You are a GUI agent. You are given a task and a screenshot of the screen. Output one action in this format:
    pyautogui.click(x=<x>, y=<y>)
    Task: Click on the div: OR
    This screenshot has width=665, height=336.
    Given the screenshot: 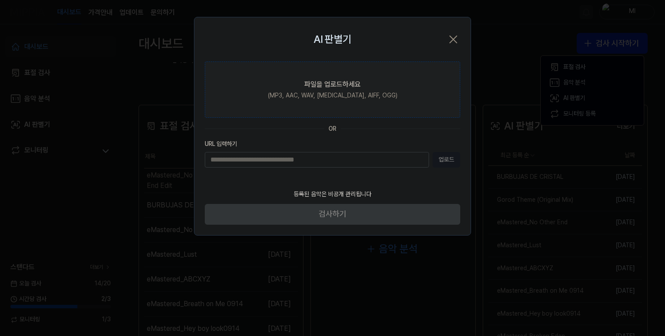 What is the action you would take?
    pyautogui.click(x=333, y=129)
    